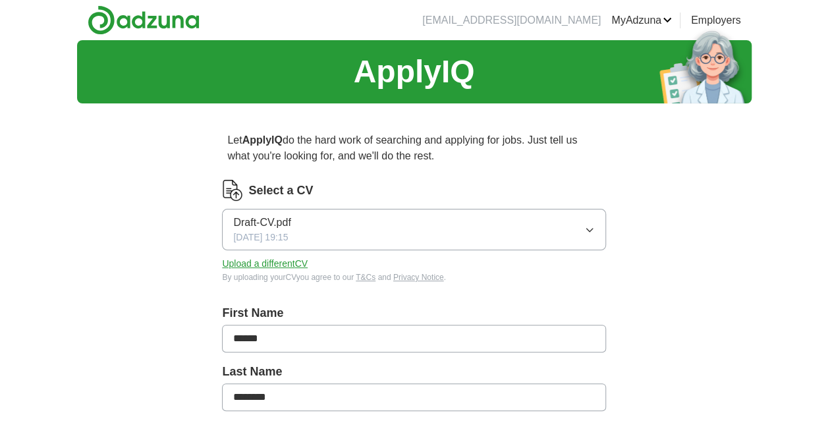 The image size is (828, 444). Describe the element at coordinates (642, 20) in the screenshot. I see `a: MyAdzuna` at that location.